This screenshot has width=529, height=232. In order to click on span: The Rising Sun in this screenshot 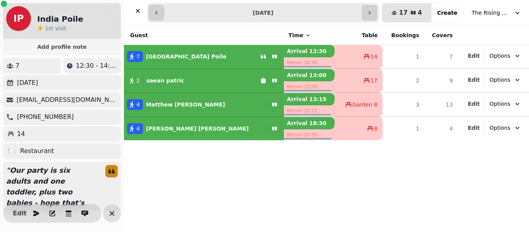, I will do `click(491, 13)`.